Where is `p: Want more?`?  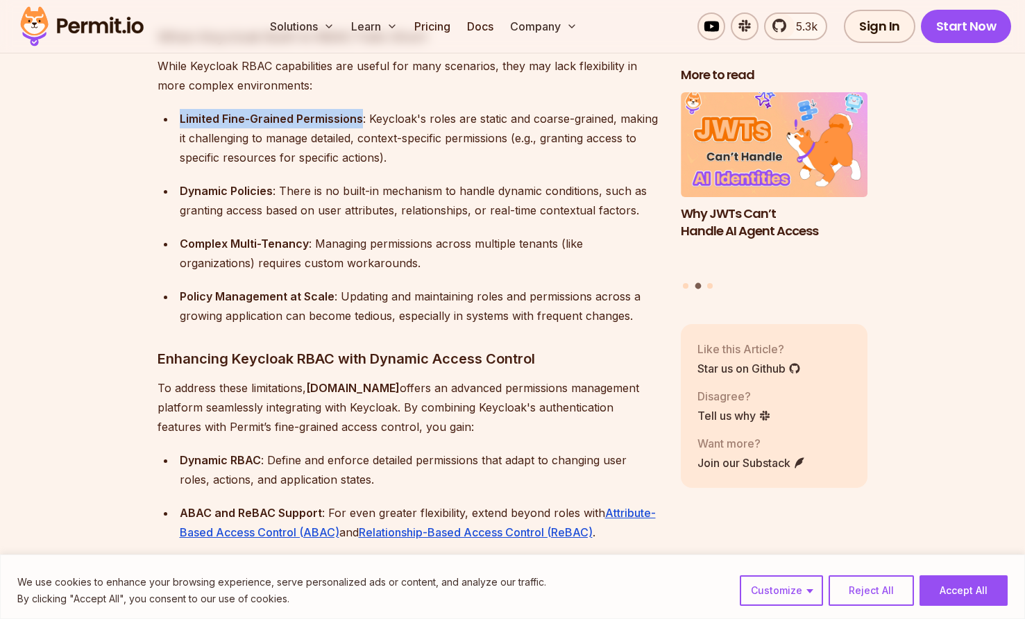
p: Want more? is located at coordinates (752, 444).